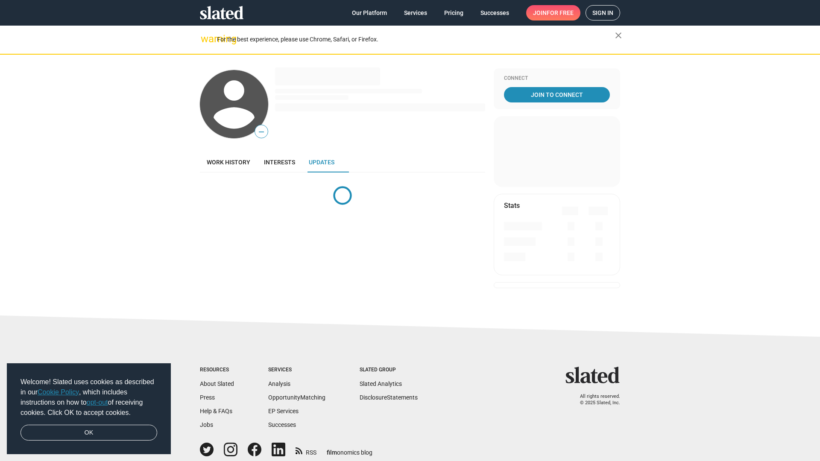  I want to click on mat-card-title: Stats, so click(512, 205).